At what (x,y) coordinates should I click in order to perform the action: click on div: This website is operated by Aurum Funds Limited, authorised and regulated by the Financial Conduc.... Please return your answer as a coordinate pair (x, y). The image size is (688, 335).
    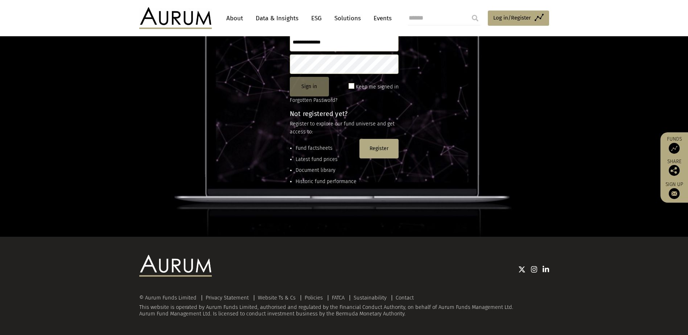
    Looking at the image, I should click on (344, 306).